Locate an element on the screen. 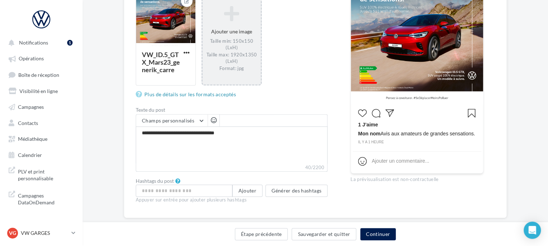  span: Médiathèque is located at coordinates (33, 139).